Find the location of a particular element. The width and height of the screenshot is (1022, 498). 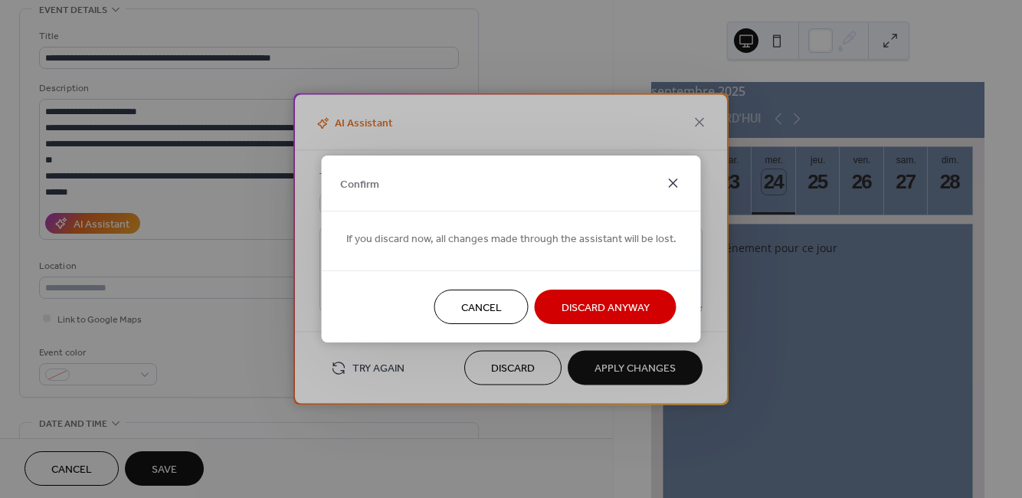

span: If you discard now, all changes made through the assistant will be lost. is located at coordinates (511, 239).